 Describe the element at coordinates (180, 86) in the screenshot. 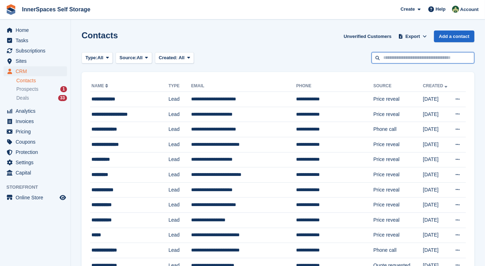

I see `th: Type` at that location.